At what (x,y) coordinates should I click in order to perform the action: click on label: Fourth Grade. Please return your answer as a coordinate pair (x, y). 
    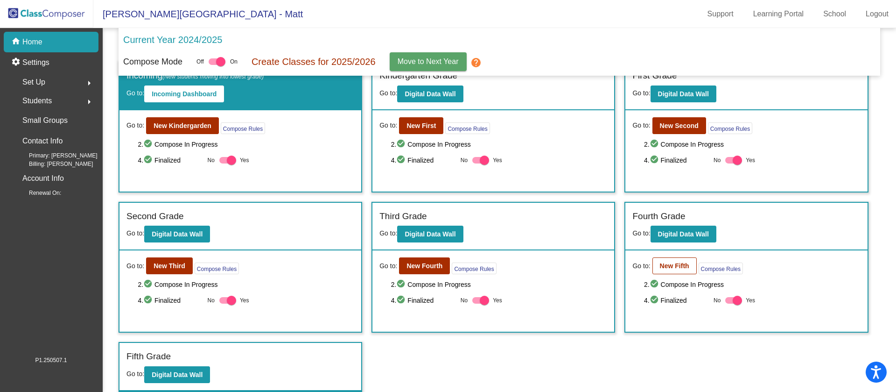
    Looking at the image, I should click on (659, 216).